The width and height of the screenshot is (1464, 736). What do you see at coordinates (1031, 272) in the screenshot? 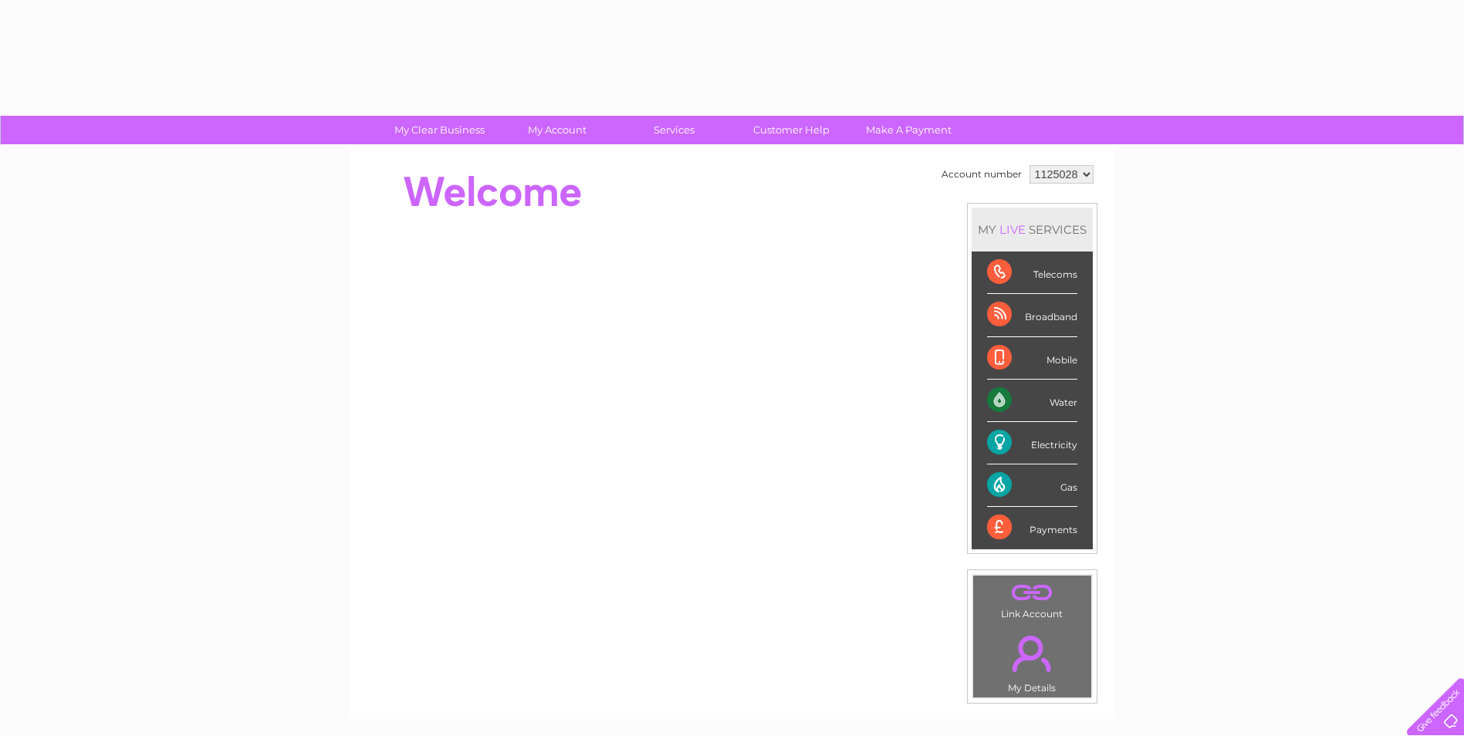
I see `div: Telecoms` at bounding box center [1031, 272].